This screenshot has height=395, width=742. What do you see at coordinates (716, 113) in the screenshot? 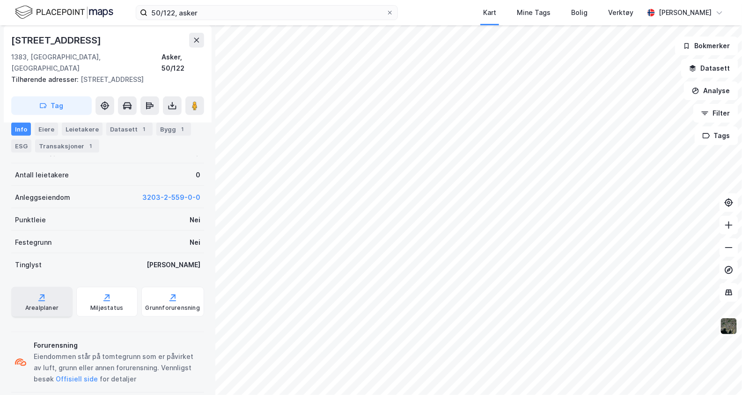
I see `button: Filter` at bounding box center [716, 113].